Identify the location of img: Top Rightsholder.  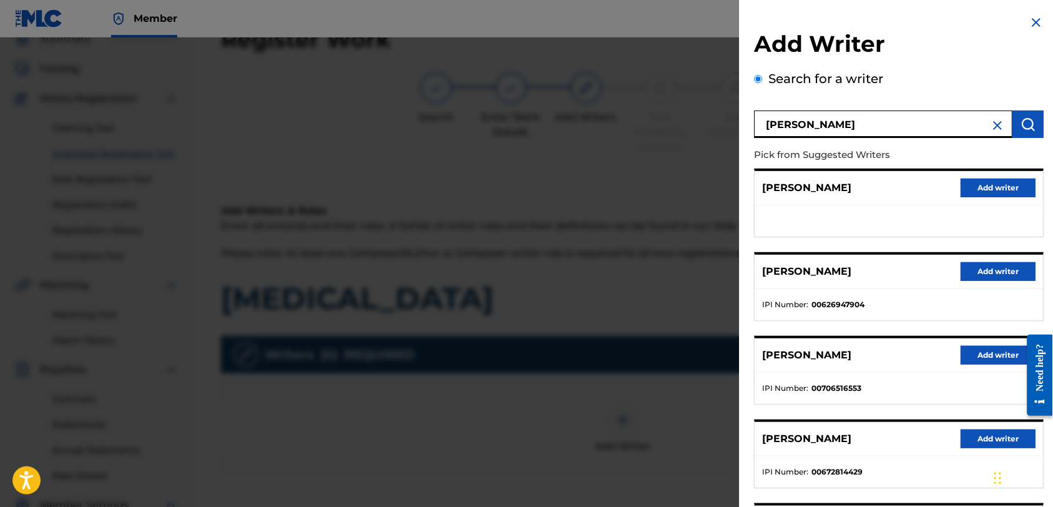
(119, 19).